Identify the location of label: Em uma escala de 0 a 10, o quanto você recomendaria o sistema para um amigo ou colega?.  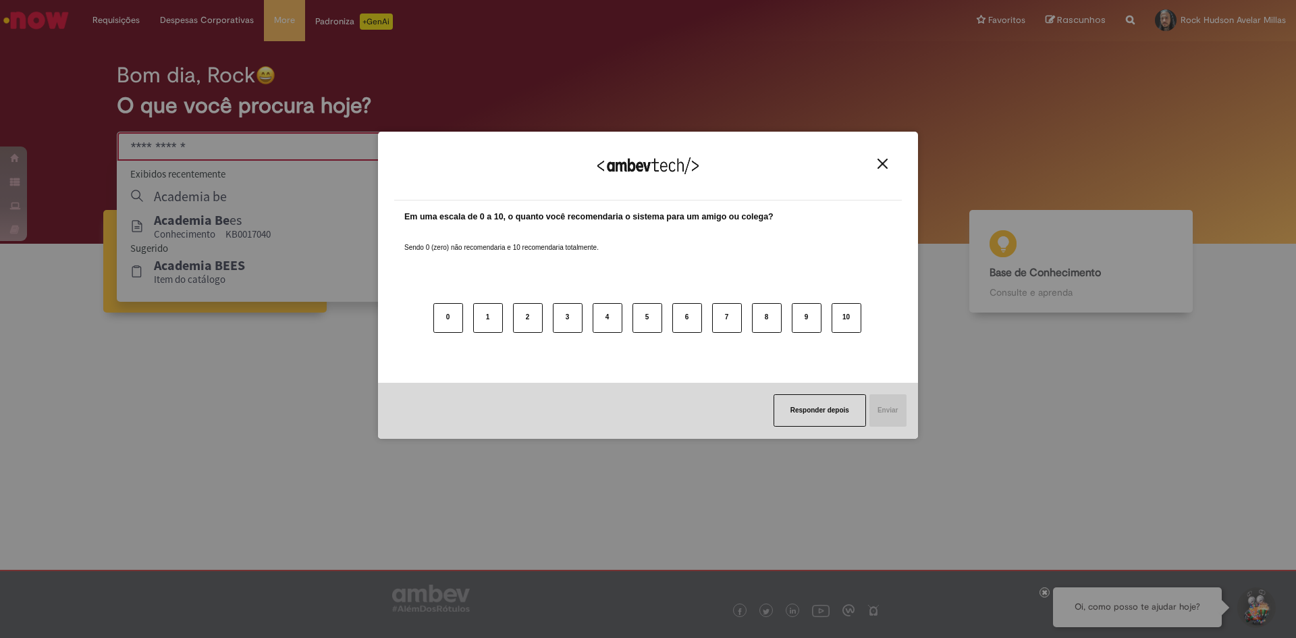
(589, 217).